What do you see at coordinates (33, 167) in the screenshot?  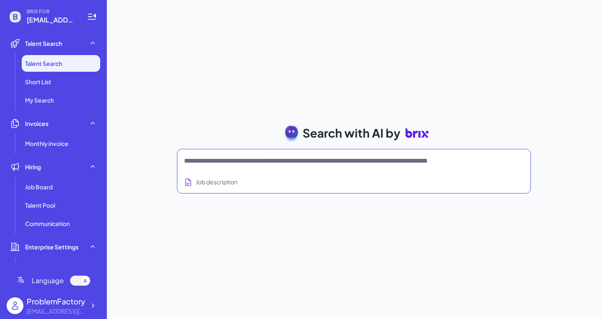 I see `span: Hiring` at bounding box center [33, 167].